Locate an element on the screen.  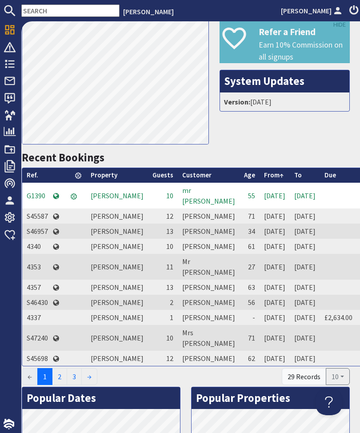
td: 56 is located at coordinates (249, 302).